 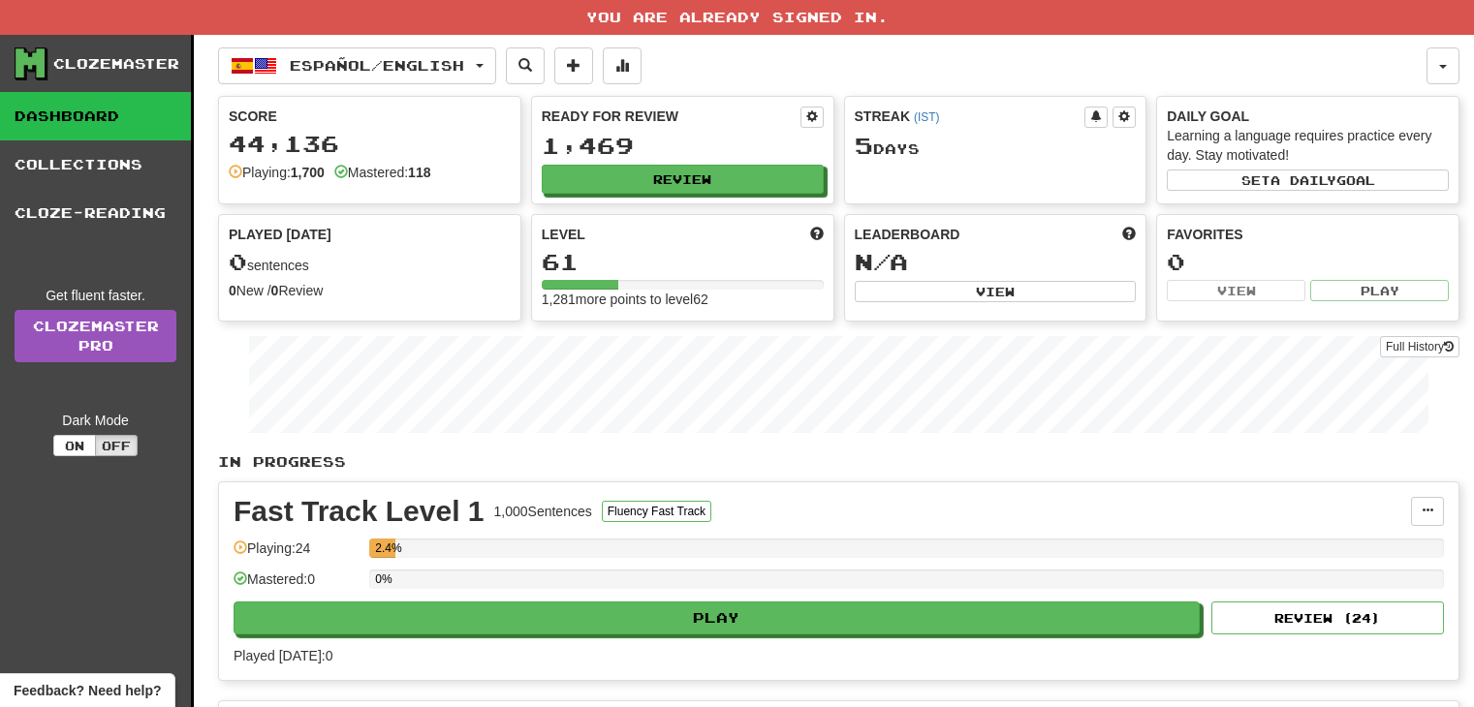 I want to click on button: Full History, so click(x=1420, y=347).